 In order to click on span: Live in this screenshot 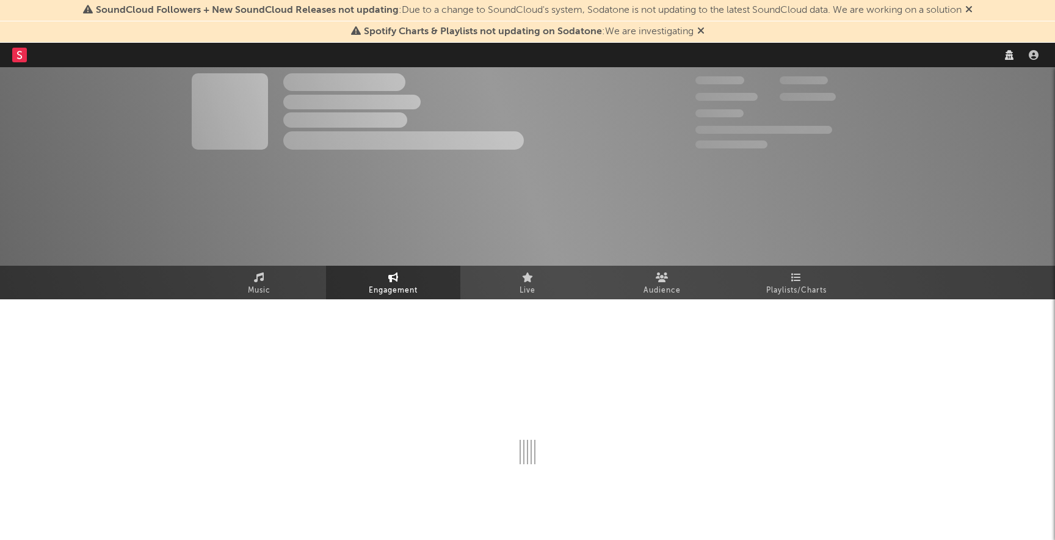, I will do `click(527, 291)`.